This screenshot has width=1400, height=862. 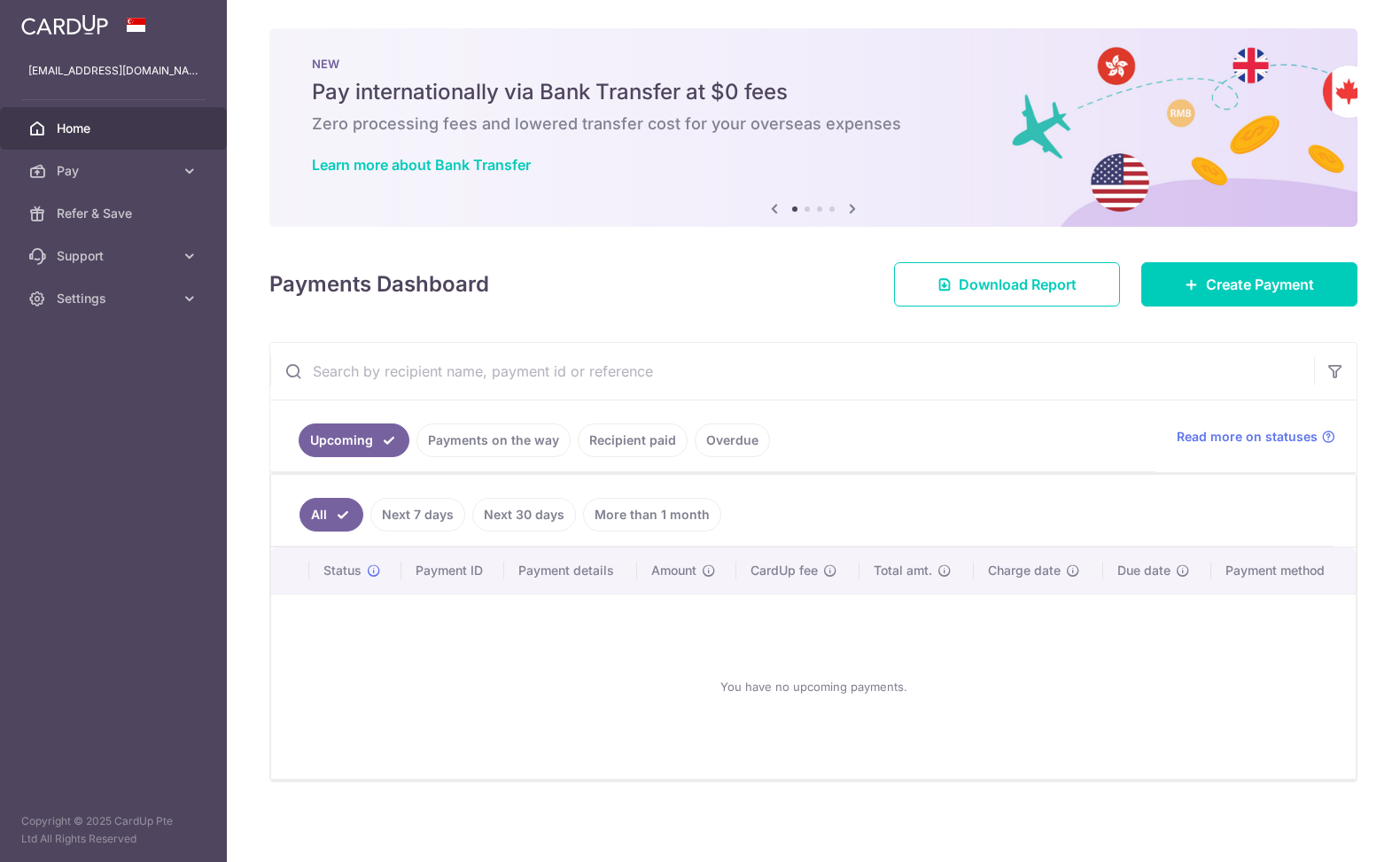 What do you see at coordinates (342, 571) in the screenshot?
I see `span: Status` at bounding box center [342, 571].